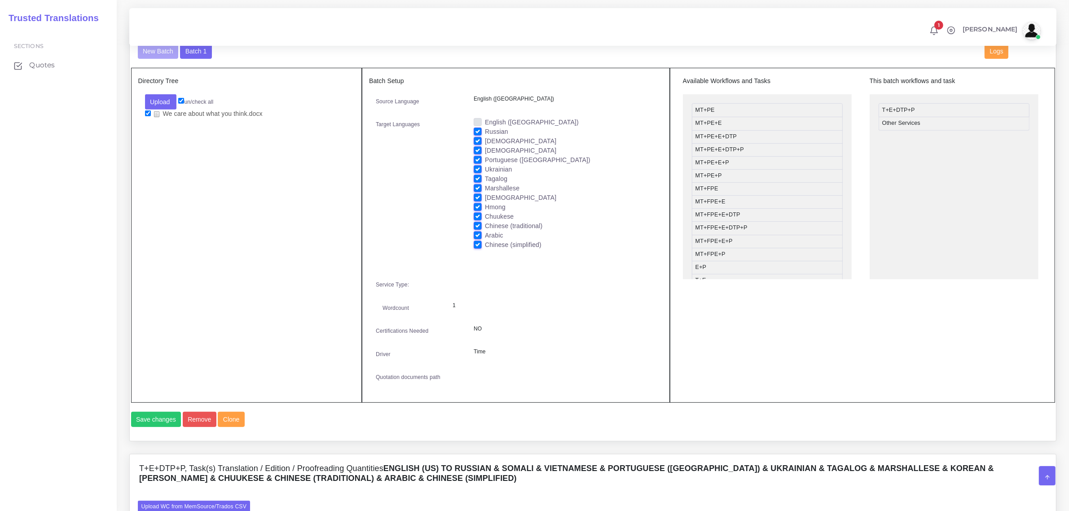 The height and width of the screenshot is (511, 1069). What do you see at coordinates (593, 473) in the screenshot?
I see `div: T+E+DTP+P, Task(s) Translation / Edition / Proofreading QuantitiesEnglish (US) TO Russian & Somal...` at bounding box center [593, 473].